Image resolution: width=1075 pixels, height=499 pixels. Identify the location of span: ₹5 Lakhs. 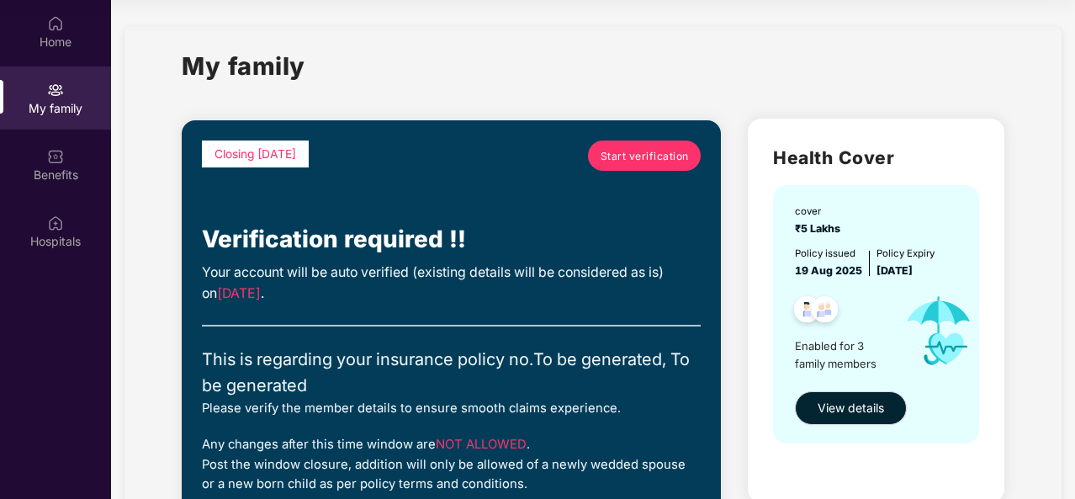
(820, 228).